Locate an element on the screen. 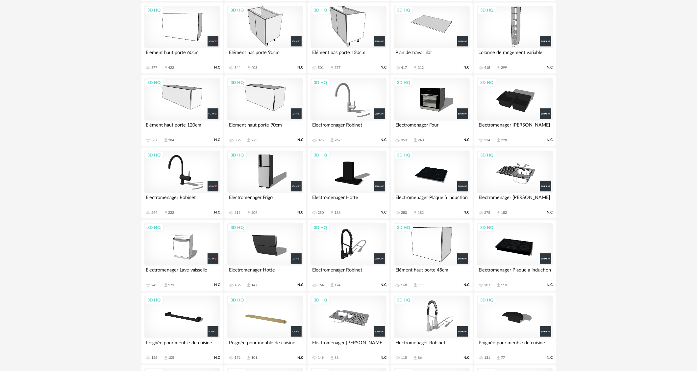 The width and height of the screenshot is (697, 371). div: Electromenager Plaque à induction is located at coordinates (515, 272).